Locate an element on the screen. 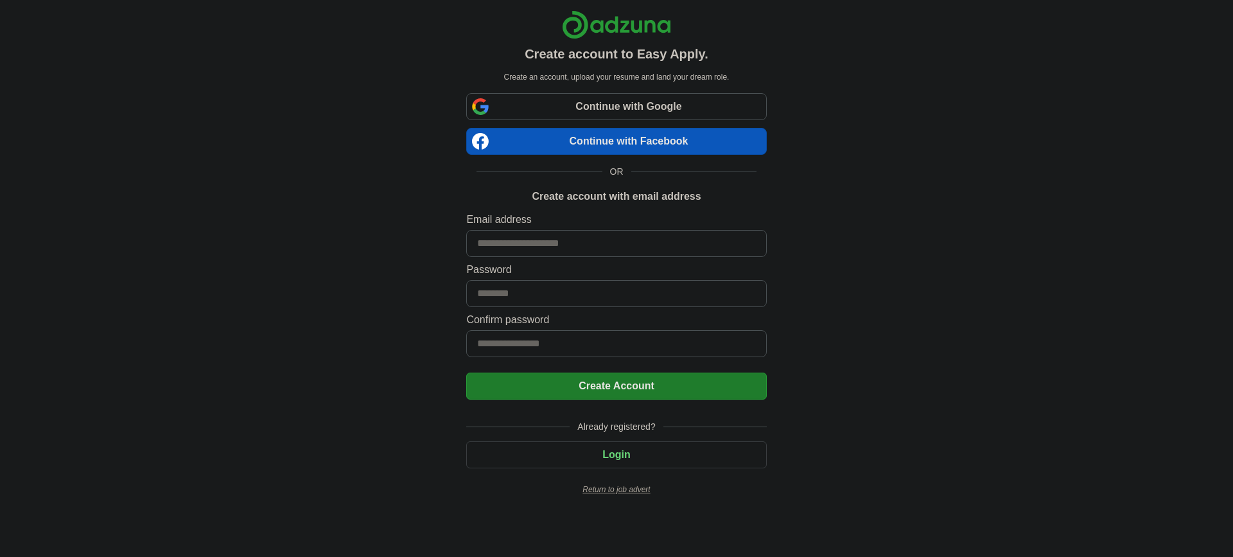 This screenshot has width=1233, height=557. img: Adzuna logo is located at coordinates (617, 24).